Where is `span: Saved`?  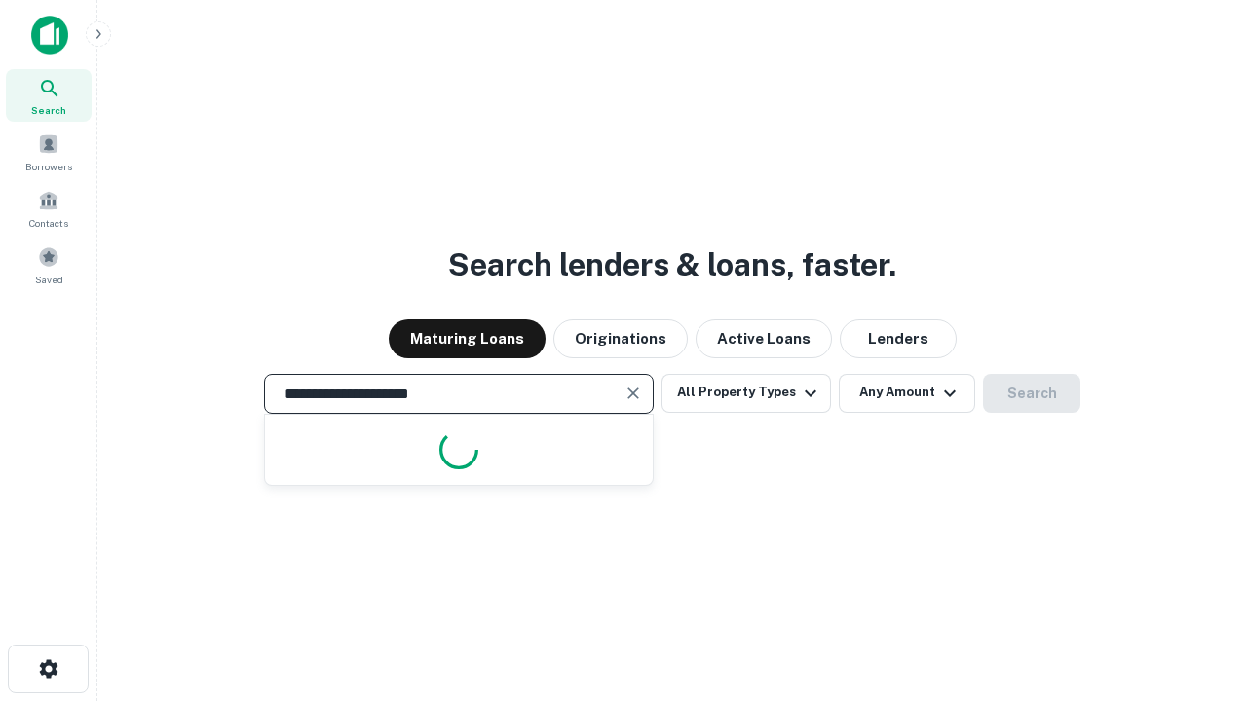 span: Saved is located at coordinates (49, 280).